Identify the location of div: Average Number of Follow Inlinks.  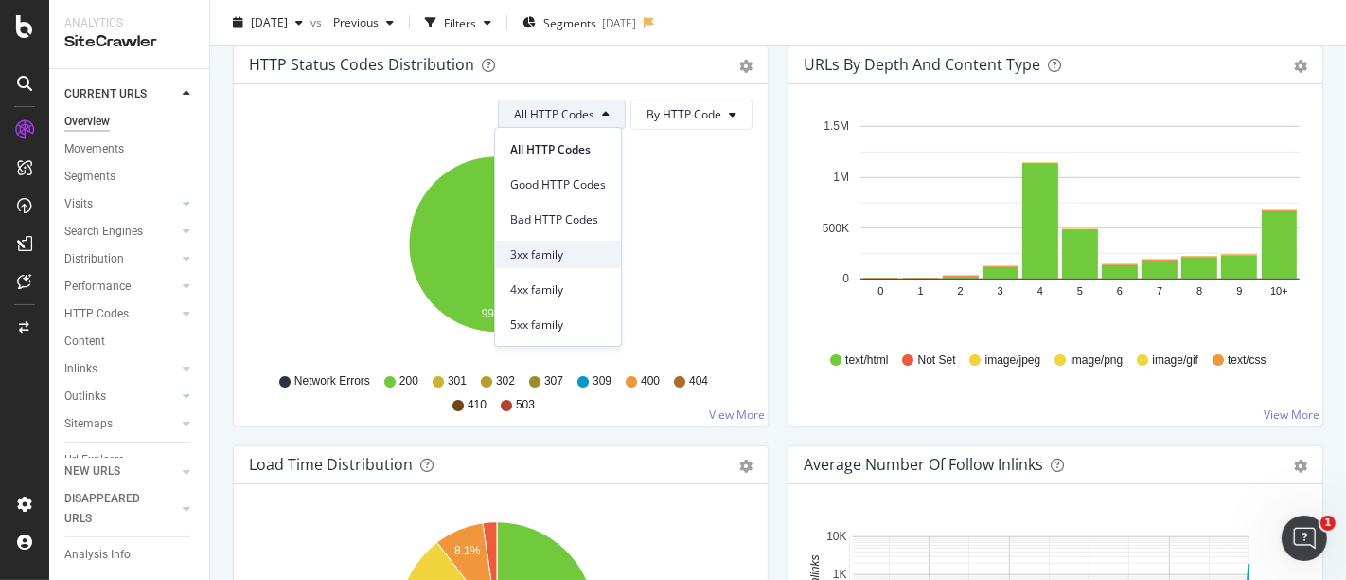
(923, 464).